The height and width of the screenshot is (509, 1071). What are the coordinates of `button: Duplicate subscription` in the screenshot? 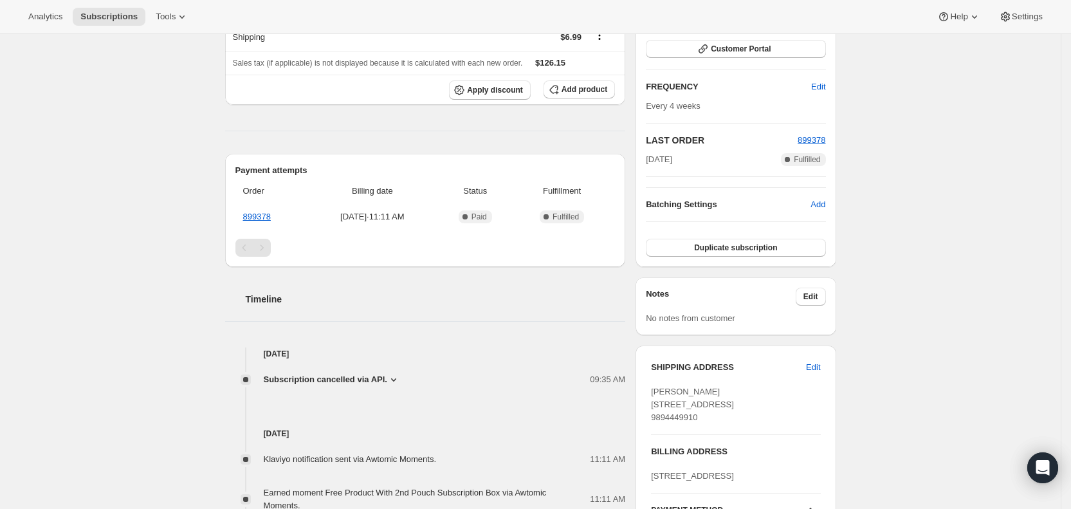 It's located at (735, 248).